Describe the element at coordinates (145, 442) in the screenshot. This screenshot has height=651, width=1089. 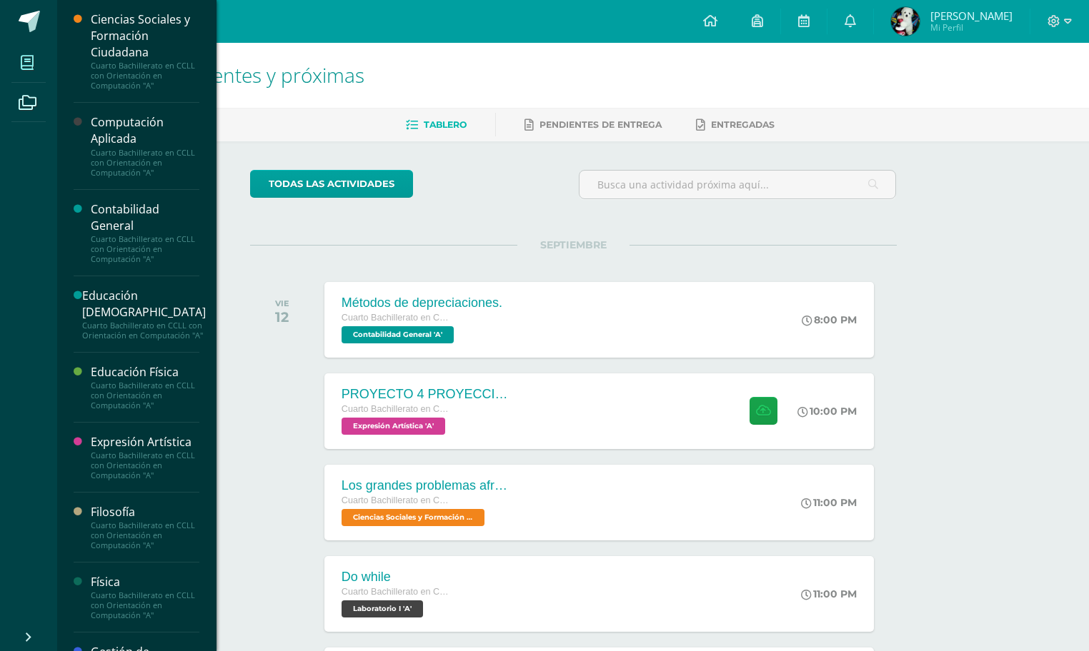
I see `div: Expresión Artística` at that location.